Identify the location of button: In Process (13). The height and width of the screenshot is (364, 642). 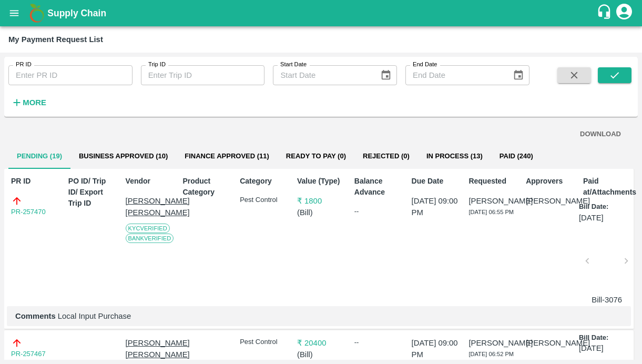
(454, 156).